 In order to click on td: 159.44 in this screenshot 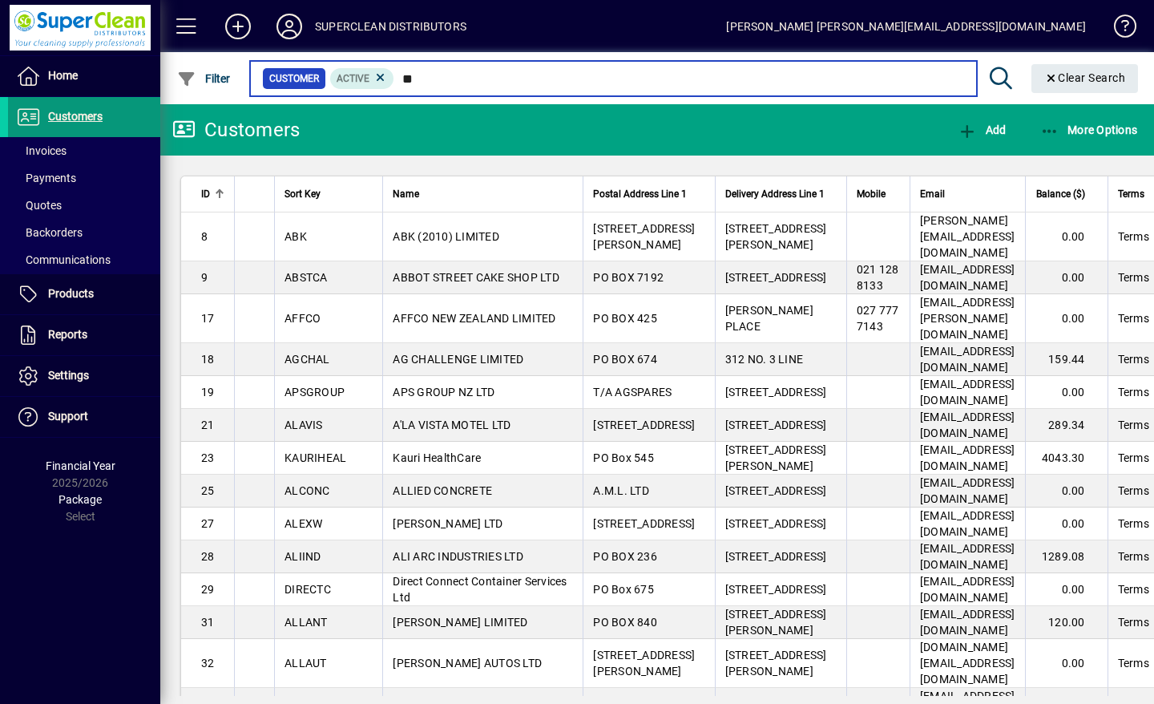, I will do `click(1066, 359)`.